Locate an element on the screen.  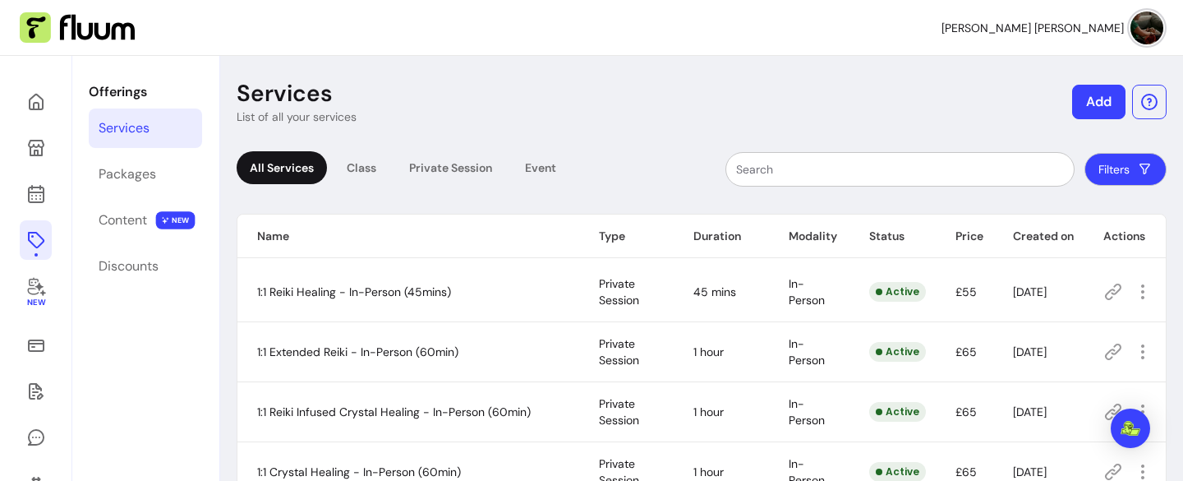
span: 45 mins is located at coordinates (715, 292).